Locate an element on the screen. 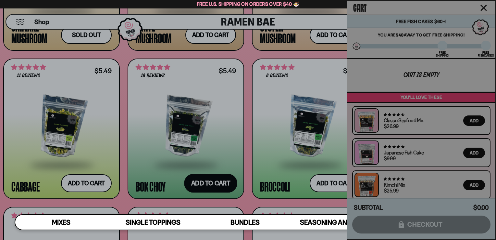 This screenshot has width=496, height=240. span: Seasoning and Sauce is located at coordinates (337, 222).